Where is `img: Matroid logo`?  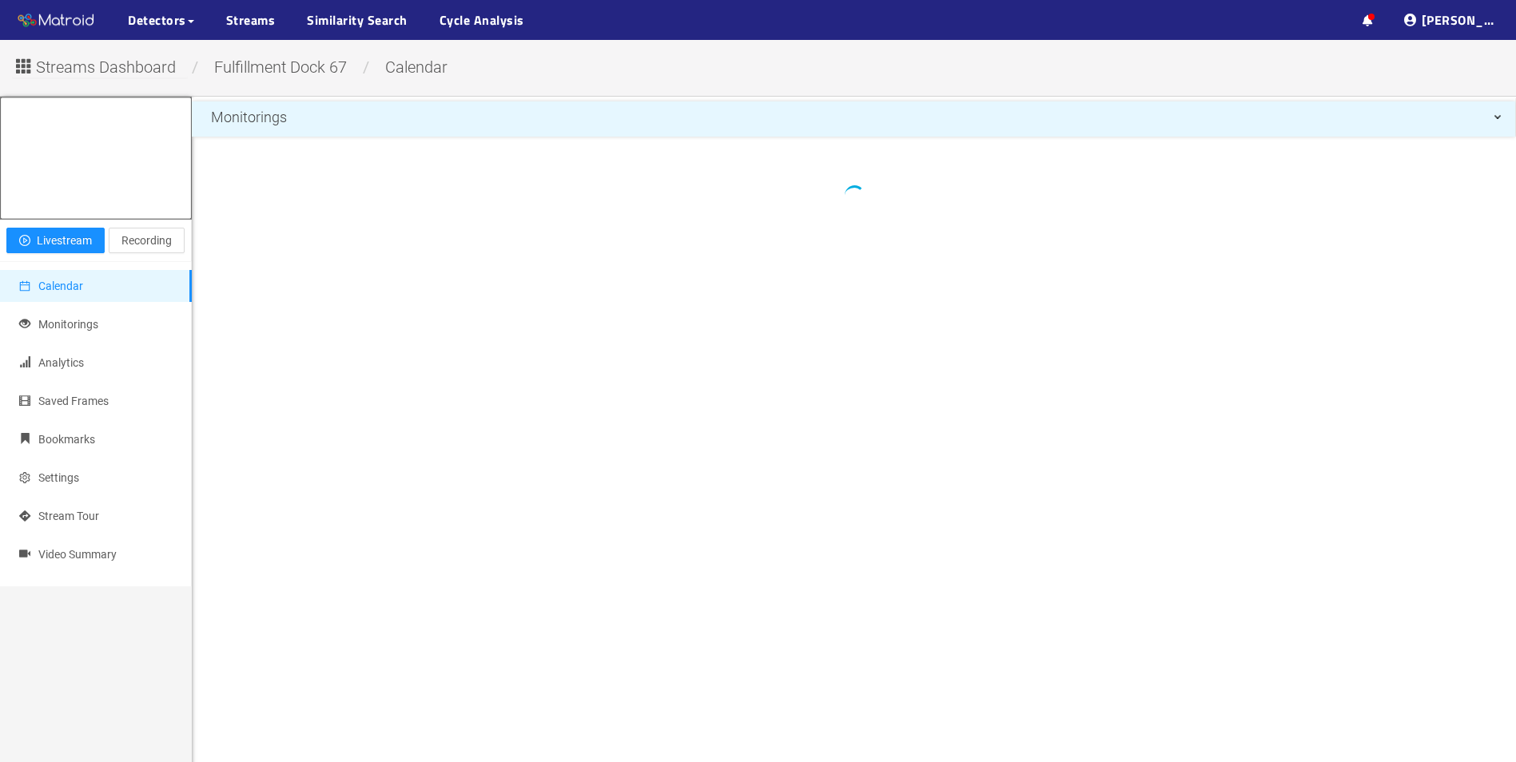 img: Matroid logo is located at coordinates (56, 21).